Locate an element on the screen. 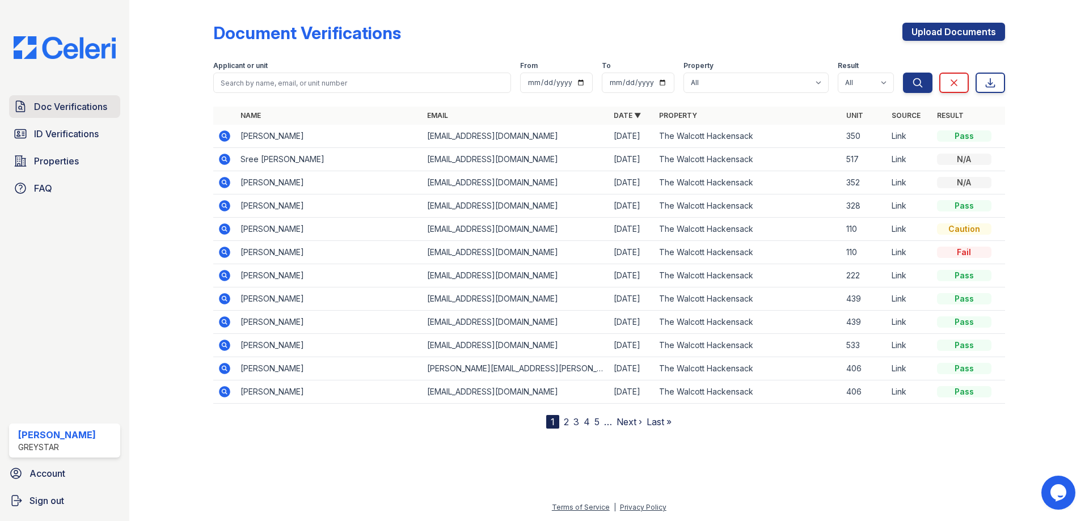  div: 1 is located at coordinates (552, 422).